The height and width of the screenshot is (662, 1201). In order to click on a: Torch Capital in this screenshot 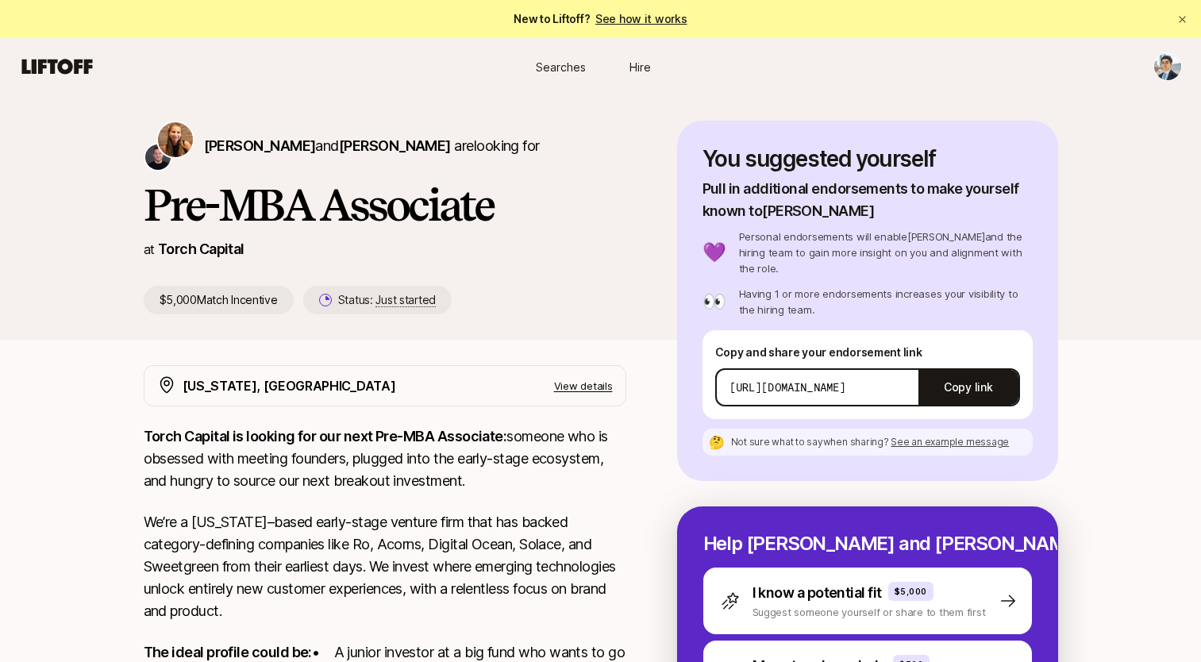, I will do `click(201, 249)`.